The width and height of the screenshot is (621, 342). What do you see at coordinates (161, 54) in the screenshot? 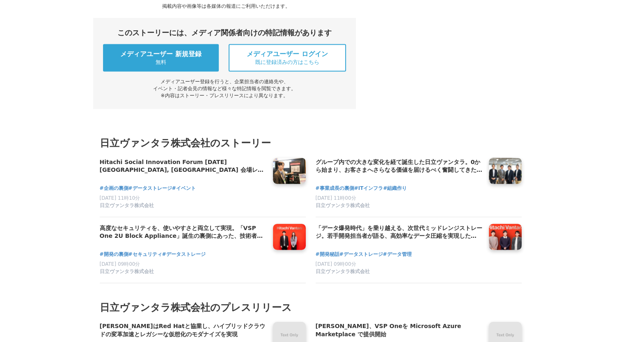
I see `span: メディアユーザー 新規登録` at bounding box center [161, 54].